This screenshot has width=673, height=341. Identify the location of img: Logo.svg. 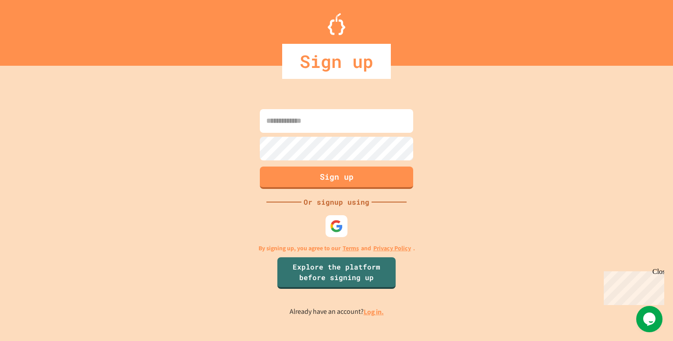
(336, 24).